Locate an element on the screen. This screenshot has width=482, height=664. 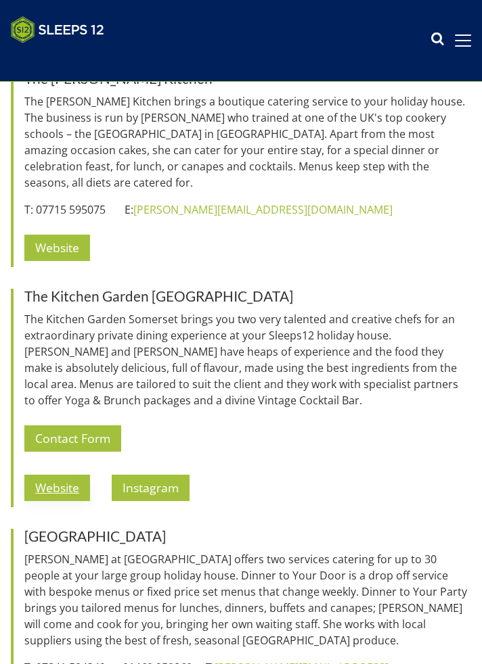
p: T: 07715 595075 E: is located at coordinates (248, 210).